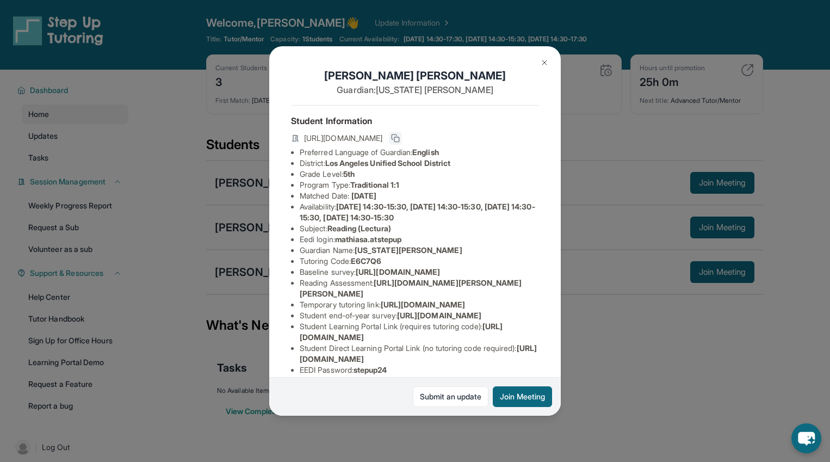 This screenshot has height=462, width=830. What do you see at coordinates (450, 397) in the screenshot?
I see `a: Submit an update` at bounding box center [450, 397].